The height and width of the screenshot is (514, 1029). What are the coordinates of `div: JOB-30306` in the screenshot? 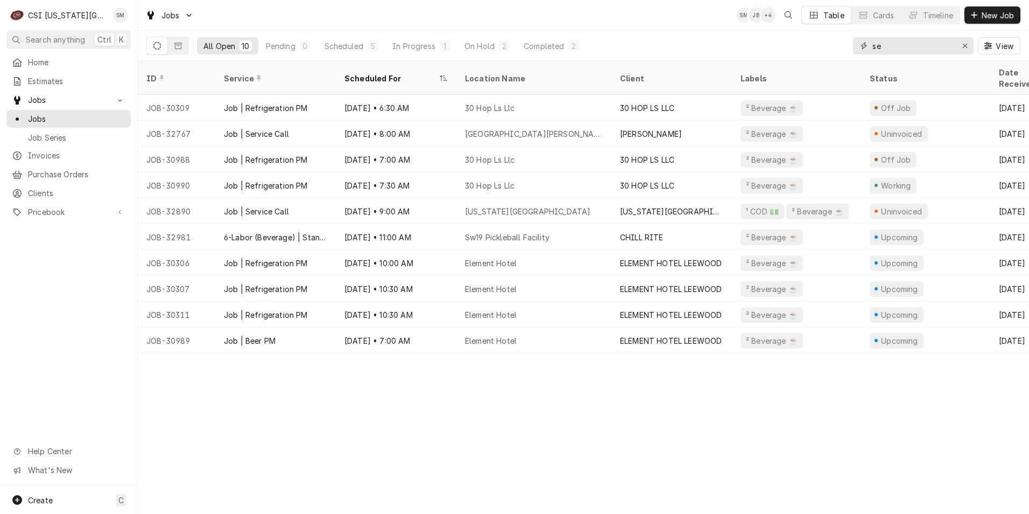 It's located at (177, 263).